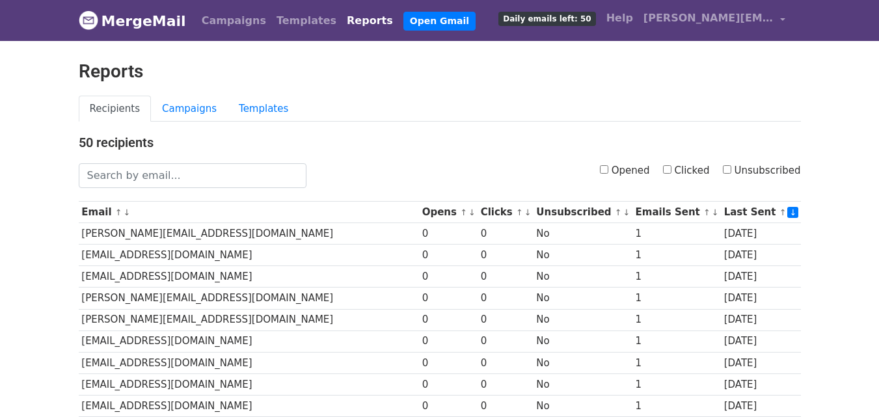 This screenshot has width=879, height=417. Describe the element at coordinates (369, 21) in the screenshot. I see `a: Reports` at that location.